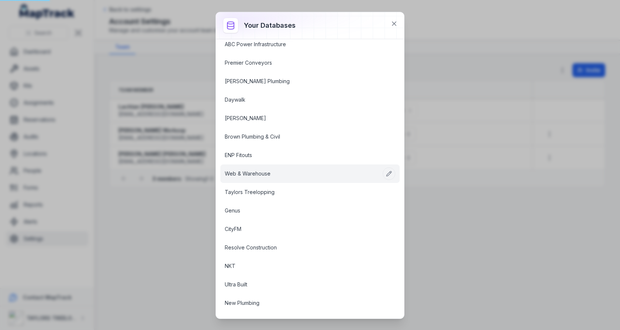 The image size is (620, 330). Describe the element at coordinates (301, 266) in the screenshot. I see `a: NKT` at that location.